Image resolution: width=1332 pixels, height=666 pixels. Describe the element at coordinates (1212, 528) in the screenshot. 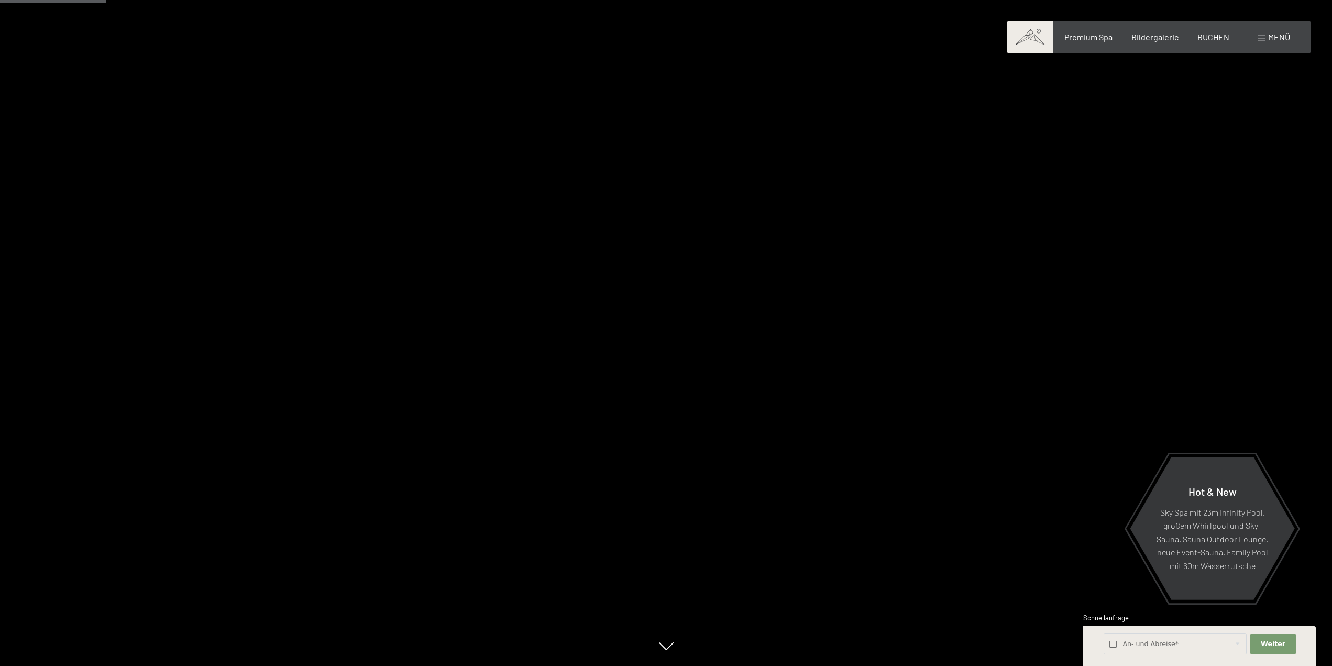

I see `a: Hot & New Sky Spa mit 23m Infinity Pool, großem Whirlpool und Sky-Sauna, Sauna Outdoor Lounge, ne...` at that location.